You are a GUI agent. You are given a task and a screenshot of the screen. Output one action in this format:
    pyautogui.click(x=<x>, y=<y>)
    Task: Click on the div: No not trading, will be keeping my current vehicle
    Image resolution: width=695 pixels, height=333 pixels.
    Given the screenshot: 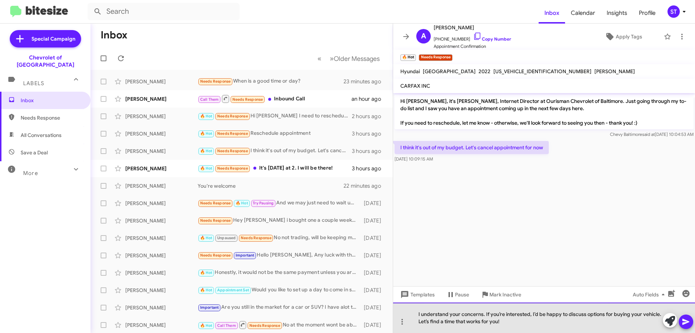 What is the action you would take?
    pyautogui.click(x=279, y=237)
    